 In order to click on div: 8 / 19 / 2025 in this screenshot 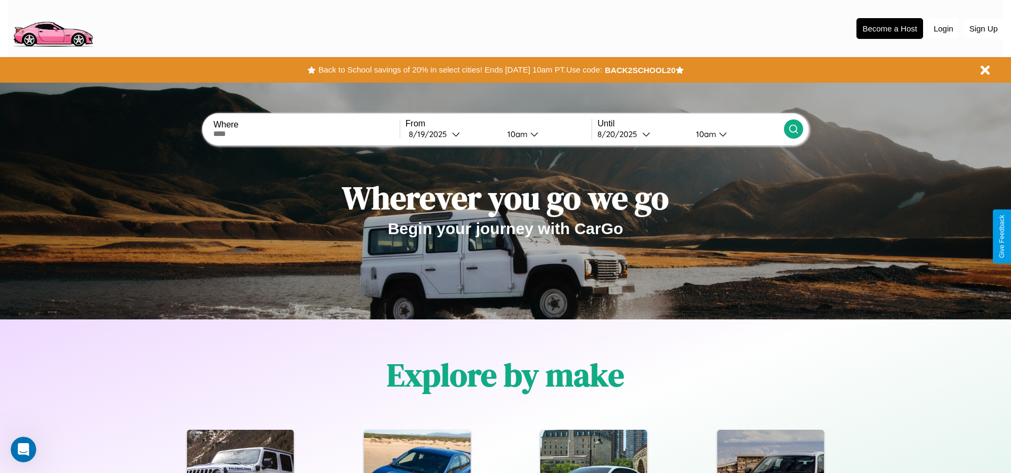, I will do `click(430, 134)`.